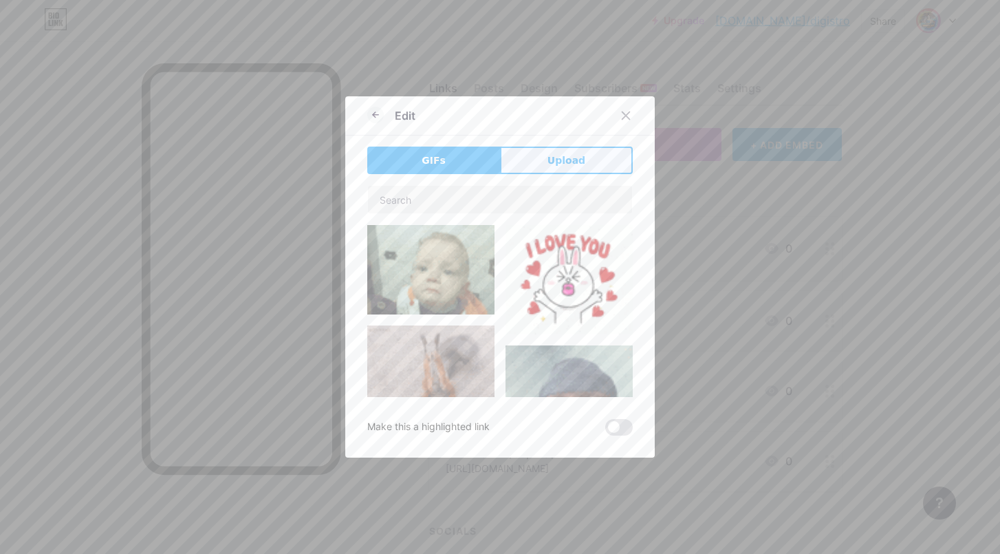  I want to click on span: GIFs, so click(433, 160).